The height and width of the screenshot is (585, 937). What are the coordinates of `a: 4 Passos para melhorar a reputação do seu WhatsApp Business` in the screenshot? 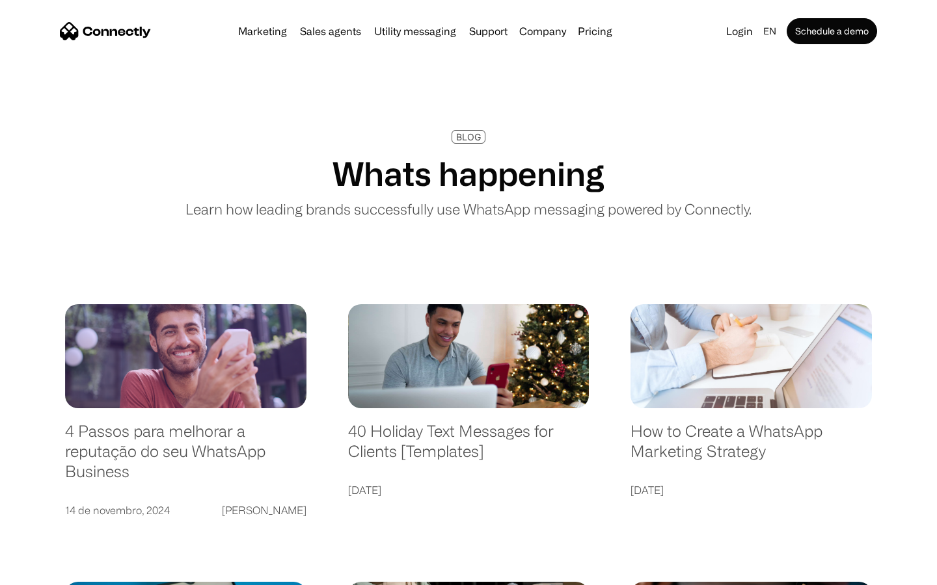 It's located at (185, 458).